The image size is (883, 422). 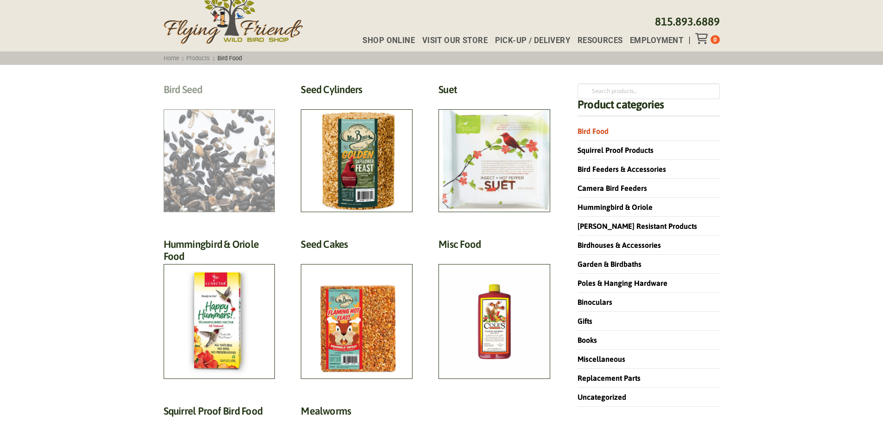 I want to click on a: Visit product category Seed Cylinders, so click(x=356, y=148).